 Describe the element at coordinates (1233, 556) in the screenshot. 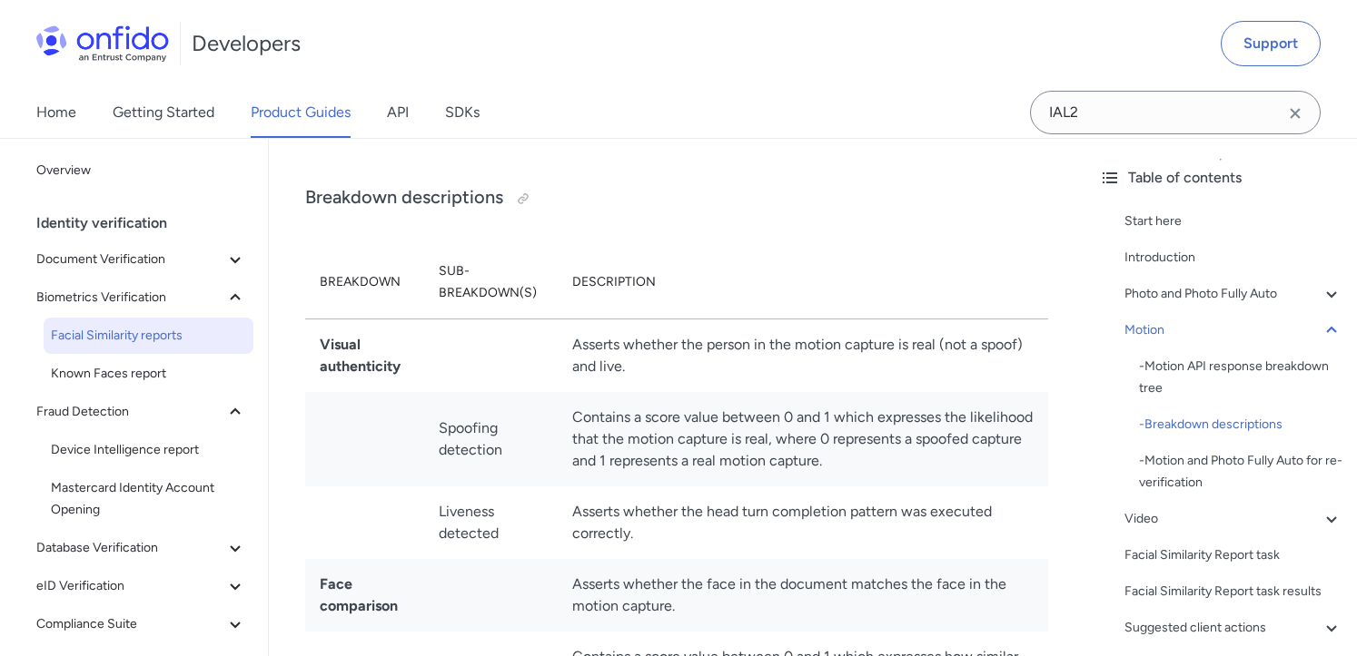

I see `div: Facial Similarity Report task` at that location.